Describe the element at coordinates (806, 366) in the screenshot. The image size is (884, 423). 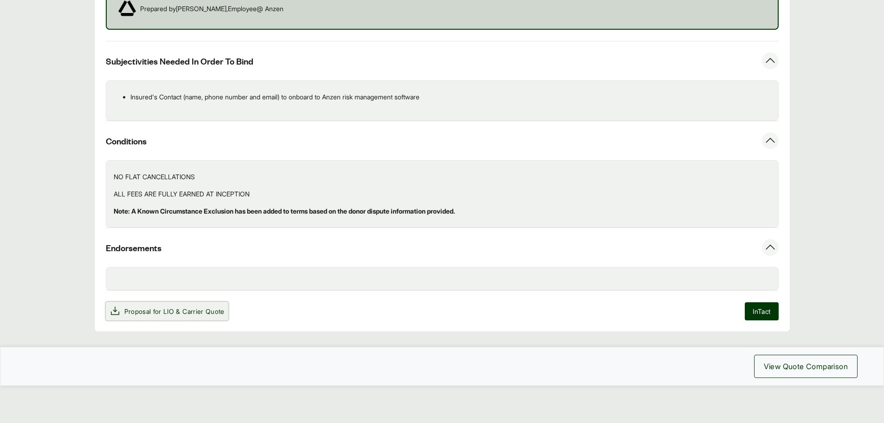
I see `span: View Quote Comparison` at that location.